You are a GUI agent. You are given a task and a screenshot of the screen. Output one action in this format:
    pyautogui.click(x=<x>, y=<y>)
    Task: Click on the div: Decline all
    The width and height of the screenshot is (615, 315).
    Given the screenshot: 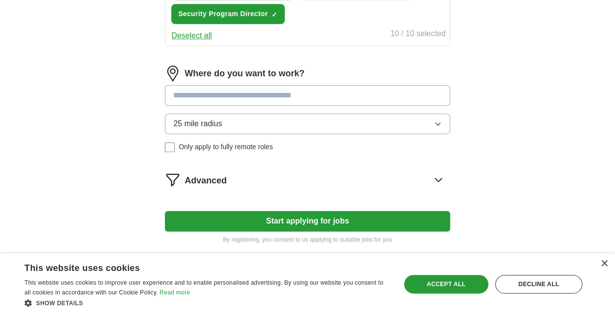 What is the action you would take?
    pyautogui.click(x=539, y=284)
    